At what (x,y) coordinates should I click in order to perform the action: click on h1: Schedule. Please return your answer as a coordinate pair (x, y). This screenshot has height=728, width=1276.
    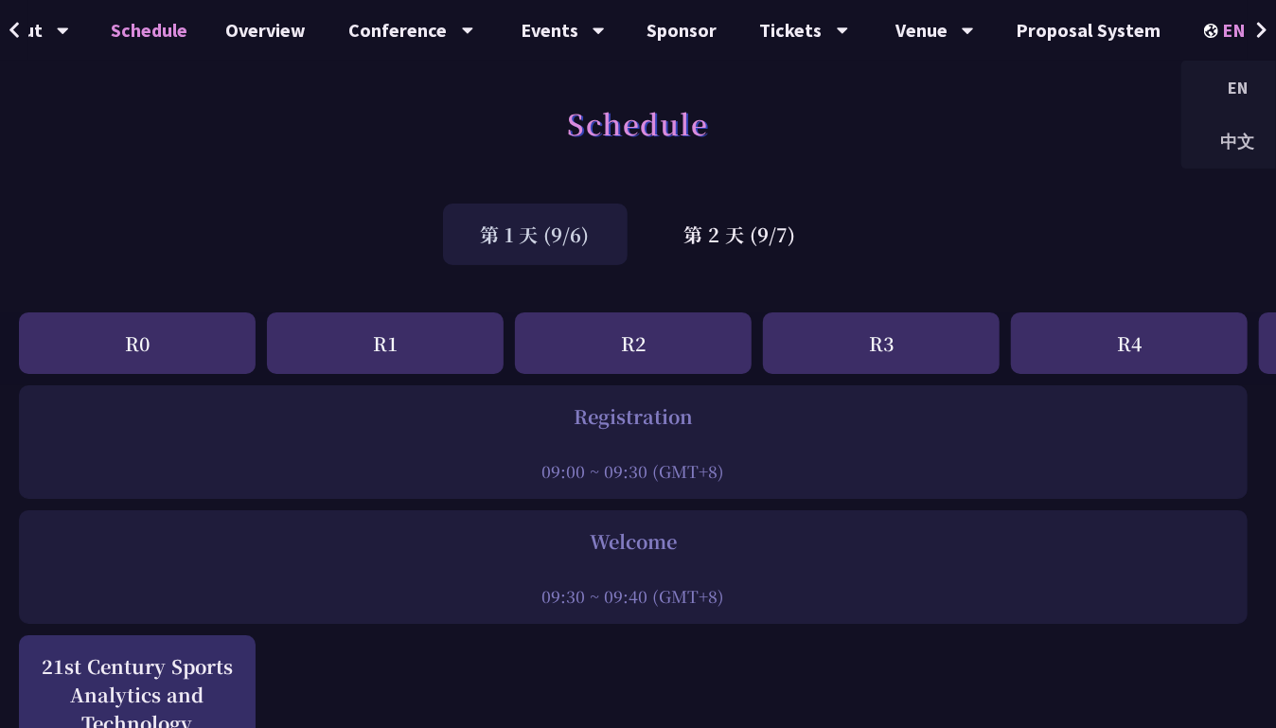
    Looking at the image, I should click on (638, 123).